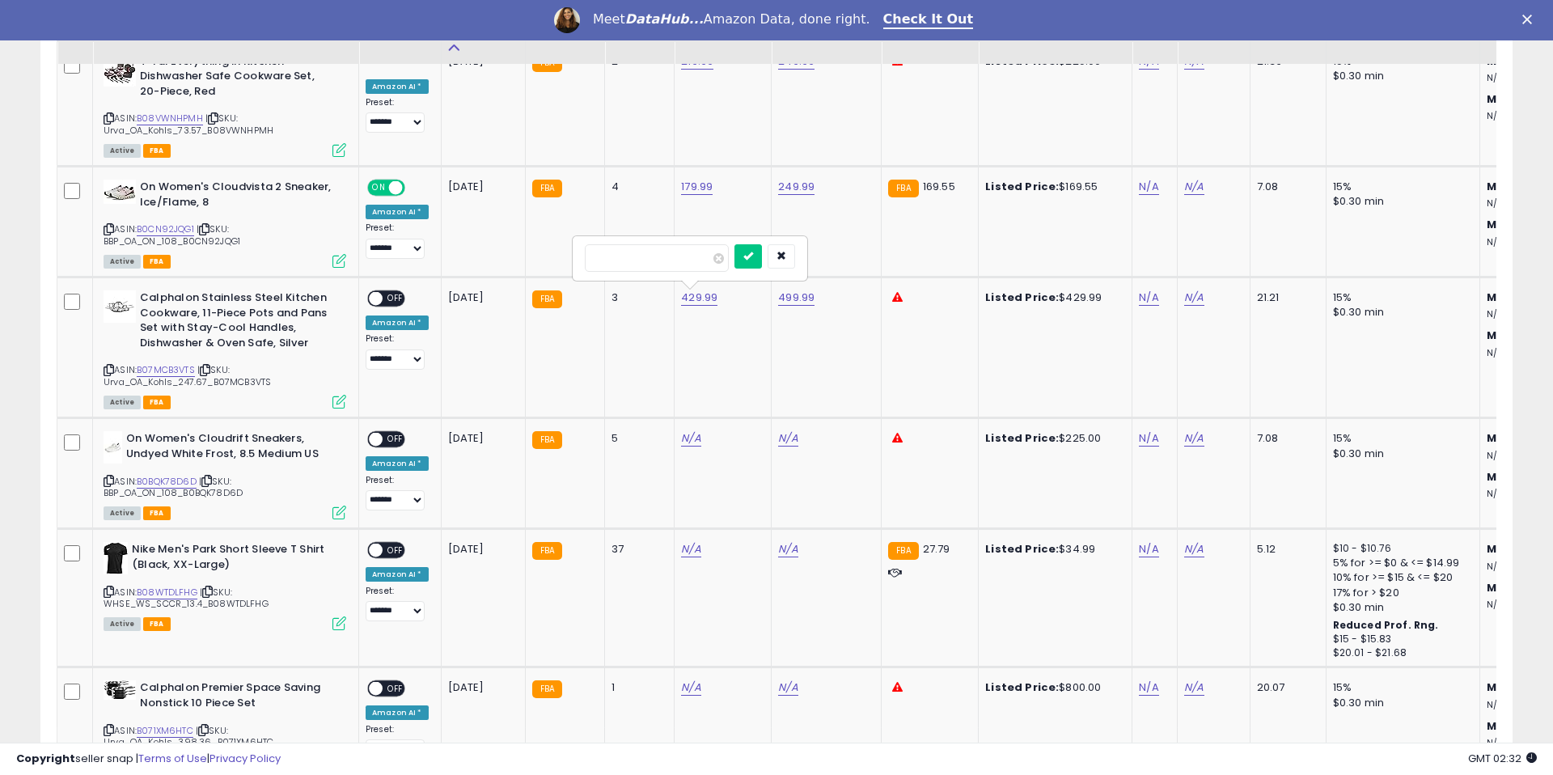 The height and width of the screenshot is (775, 1553). What do you see at coordinates (165, 229) in the screenshot?
I see `a: B0CN92JQG1` at bounding box center [165, 229].